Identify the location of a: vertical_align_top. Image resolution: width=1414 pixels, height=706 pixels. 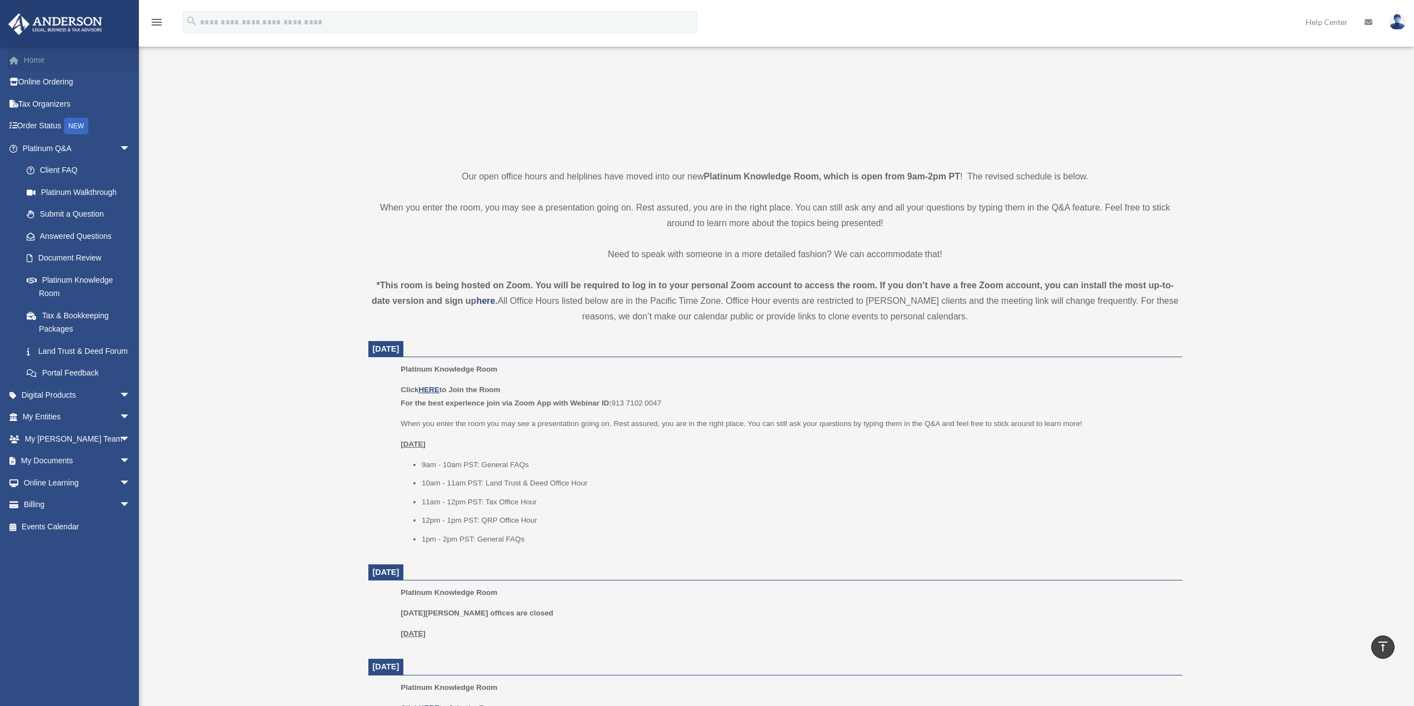
(1383, 647).